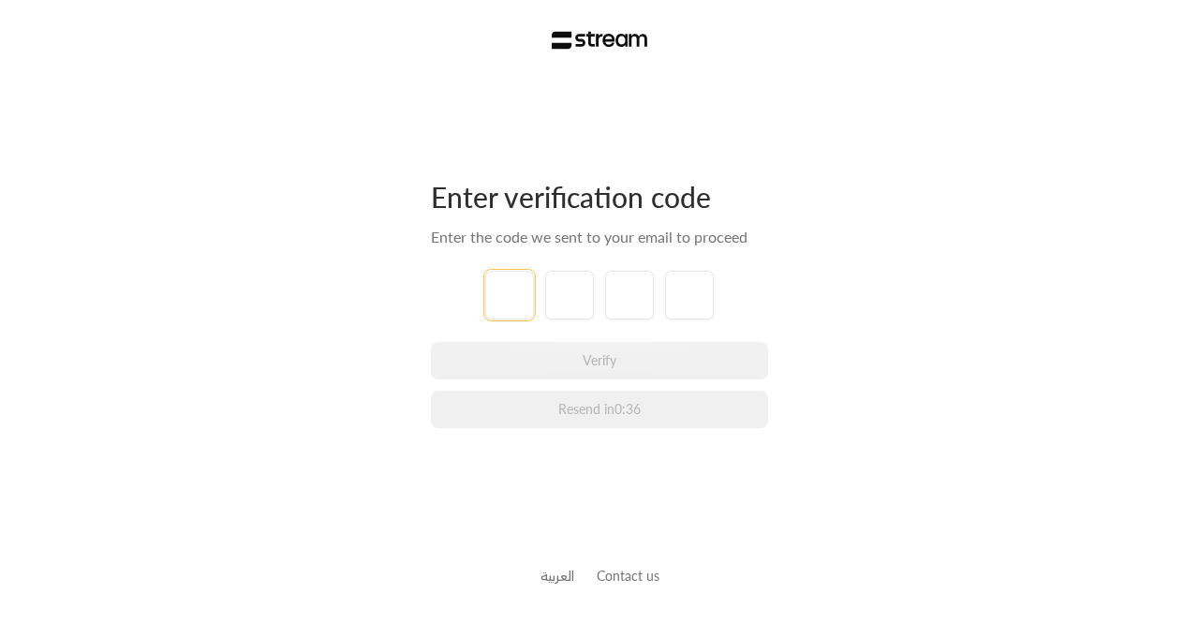 The image size is (1199, 623). What do you see at coordinates (599, 237) in the screenshot?
I see `div: Enter the code we sent to your email to proceed` at bounding box center [599, 237].